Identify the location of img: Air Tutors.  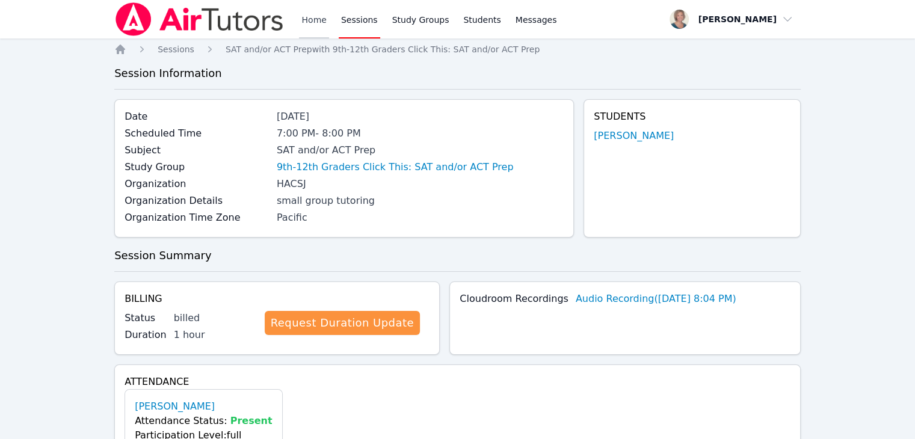
(199, 19).